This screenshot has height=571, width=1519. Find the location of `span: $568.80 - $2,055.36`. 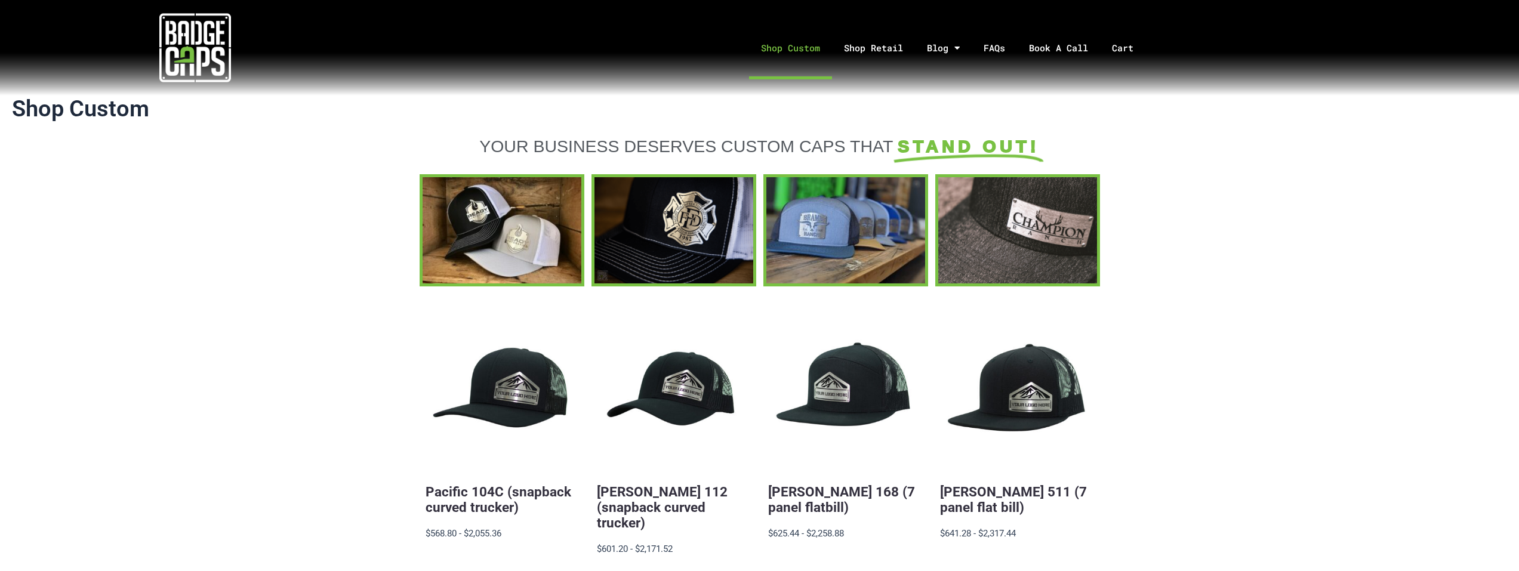

span: $568.80 - $2,055.36 is located at coordinates (463, 533).